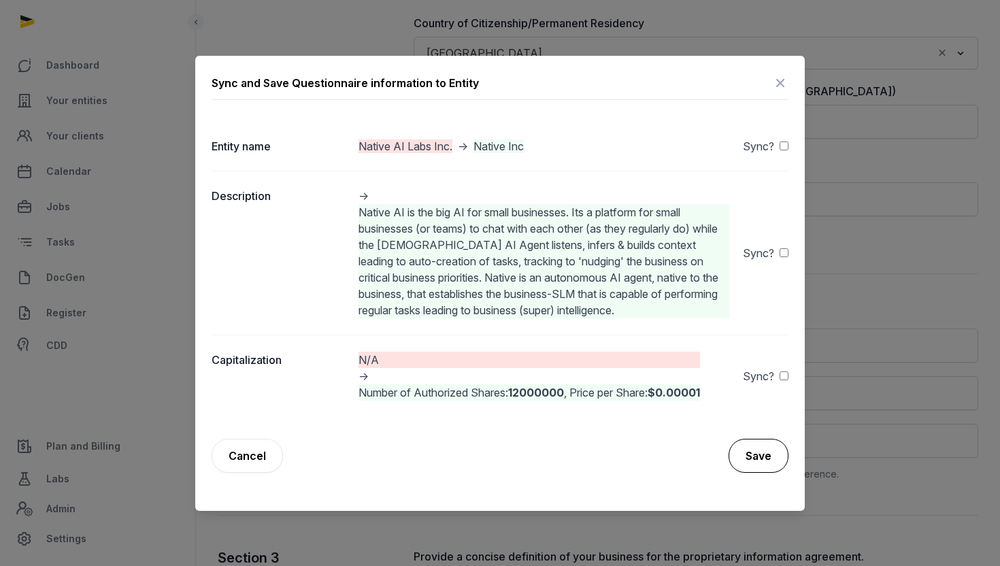  I want to click on dt: Entity name, so click(280, 146).